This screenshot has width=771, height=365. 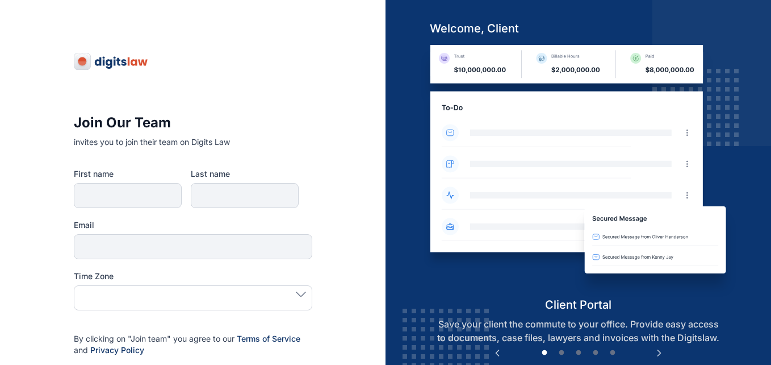 I want to click on h3: Join Our Team, so click(x=193, y=123).